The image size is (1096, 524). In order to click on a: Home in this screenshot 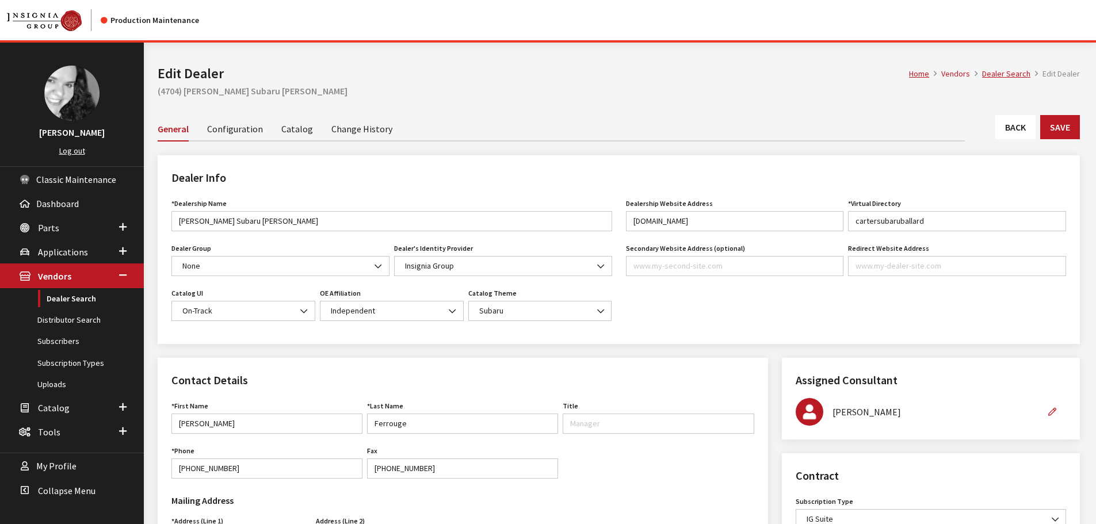, I will do `click(919, 74)`.